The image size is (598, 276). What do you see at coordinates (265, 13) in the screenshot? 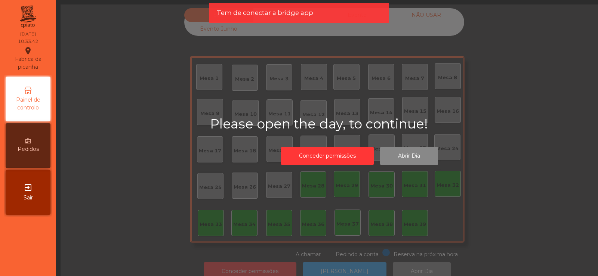
I see `span: Tem de conectar a bridge app` at bounding box center [265, 13].